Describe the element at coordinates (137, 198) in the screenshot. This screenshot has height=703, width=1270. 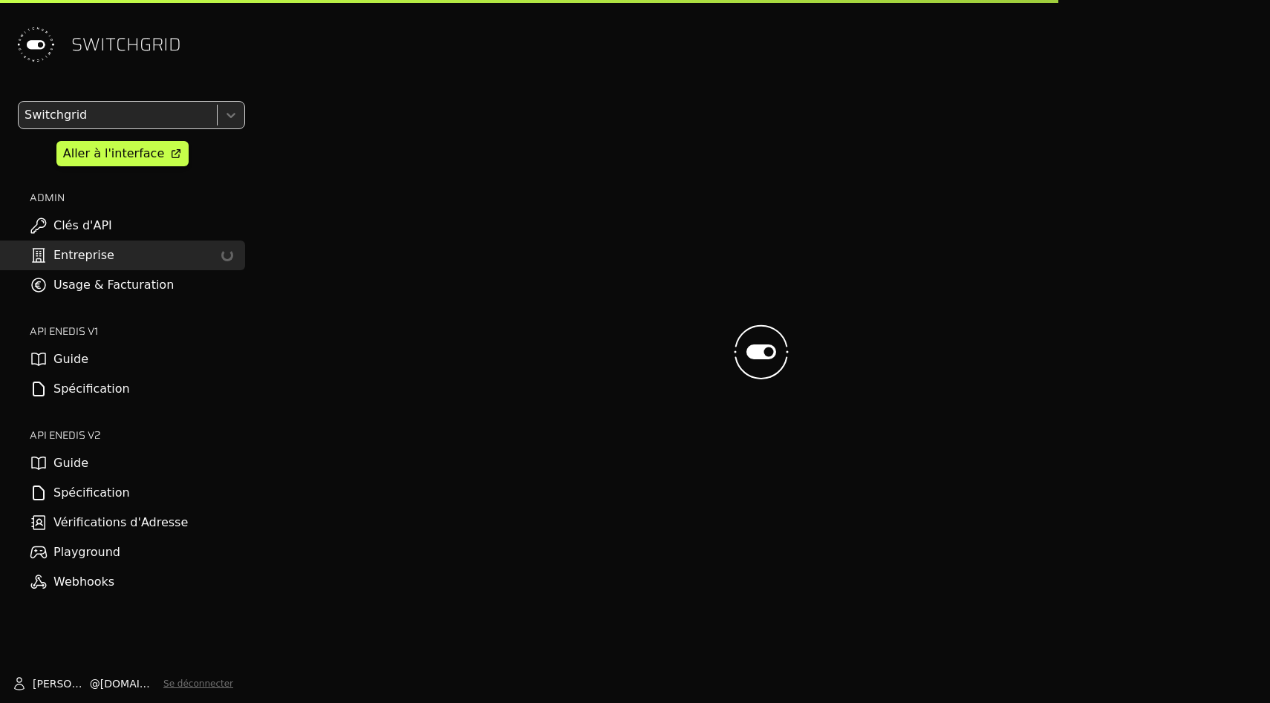
I see `h2: ADMIN` at that location.